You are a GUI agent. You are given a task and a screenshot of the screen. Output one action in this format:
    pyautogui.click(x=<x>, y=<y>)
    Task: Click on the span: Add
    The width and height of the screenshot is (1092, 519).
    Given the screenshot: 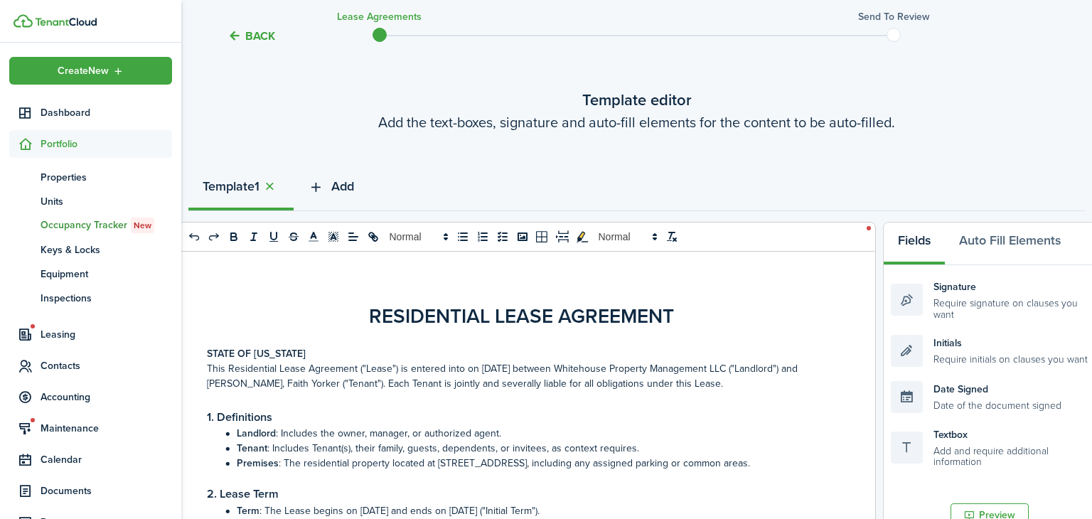 What is the action you would take?
    pyautogui.click(x=343, y=186)
    